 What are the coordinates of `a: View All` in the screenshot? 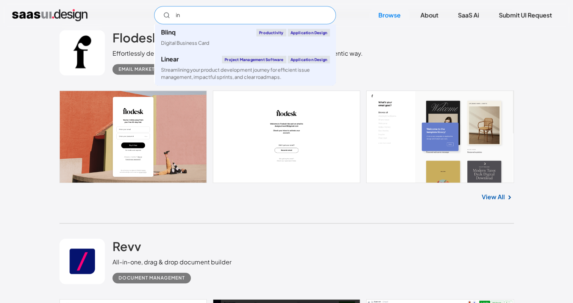 It's located at (493, 197).